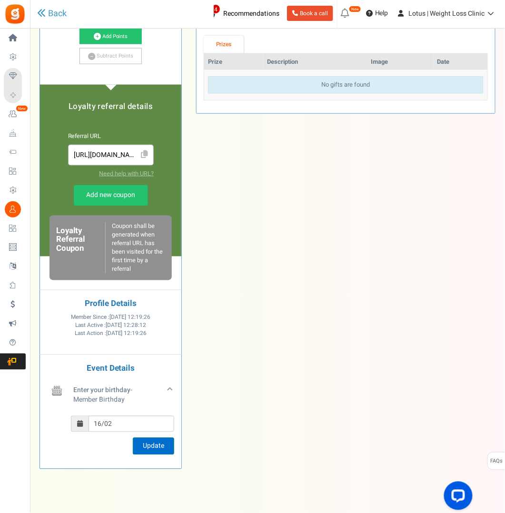  Describe the element at coordinates (126, 174) in the screenshot. I see `a: Need help with URL?` at that location.